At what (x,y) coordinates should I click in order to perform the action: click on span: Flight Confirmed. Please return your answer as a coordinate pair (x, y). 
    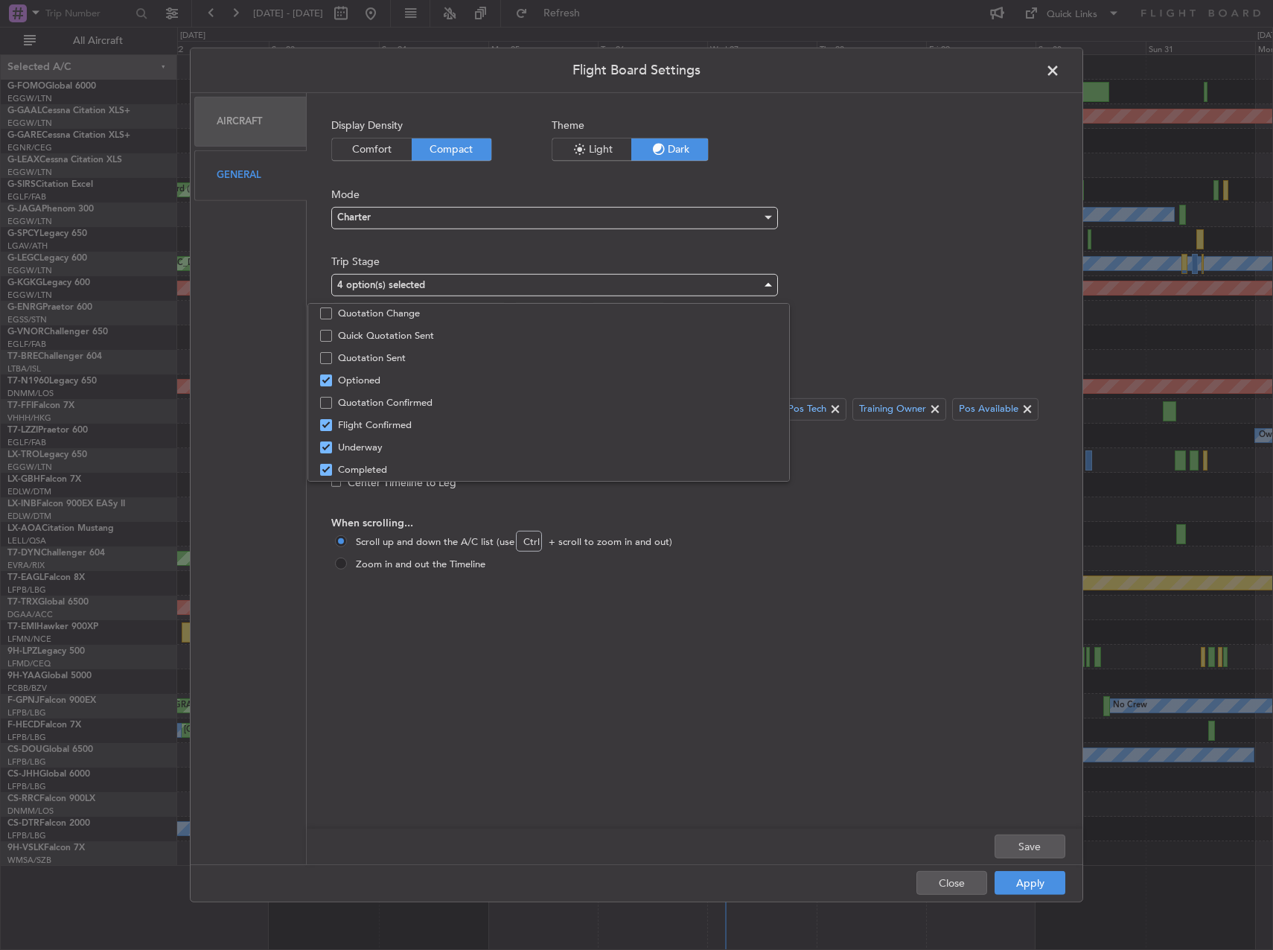
    Looking at the image, I should click on (558, 425).